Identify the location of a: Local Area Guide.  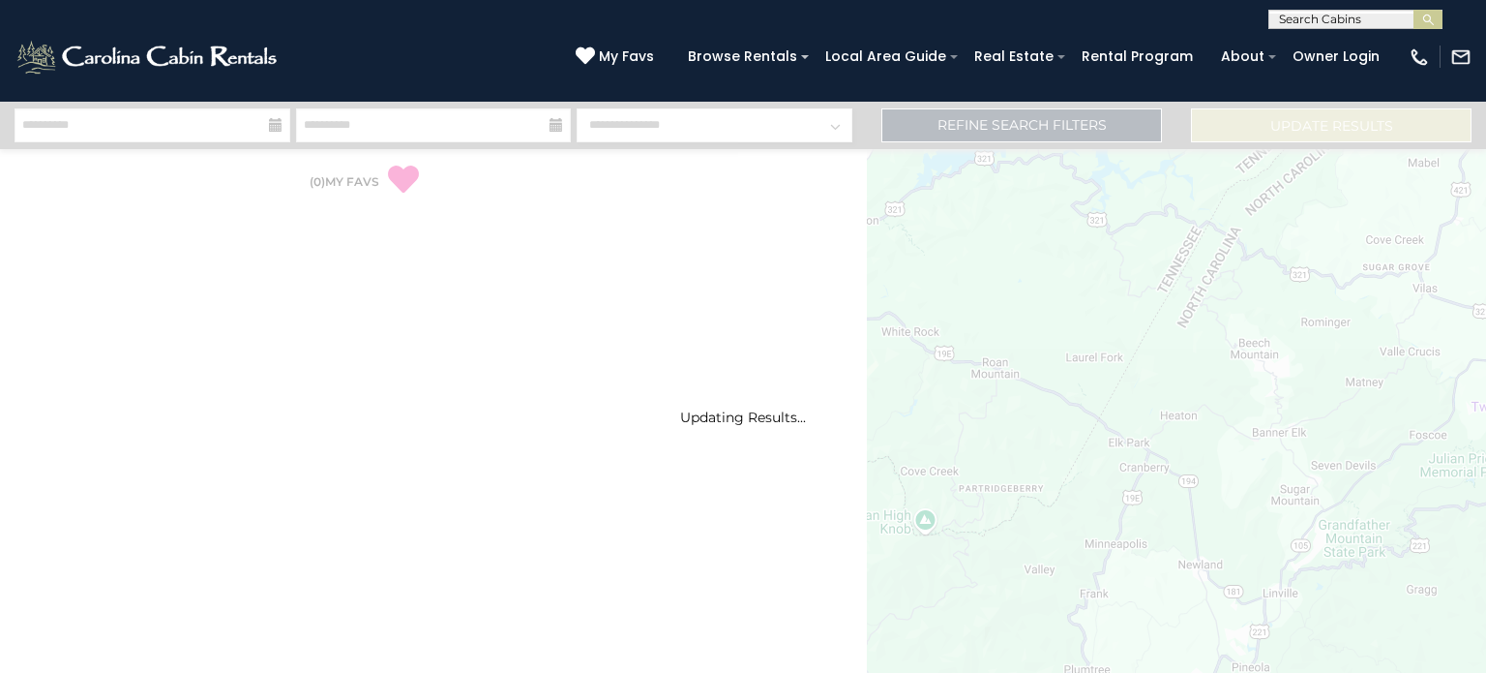
(885, 56).